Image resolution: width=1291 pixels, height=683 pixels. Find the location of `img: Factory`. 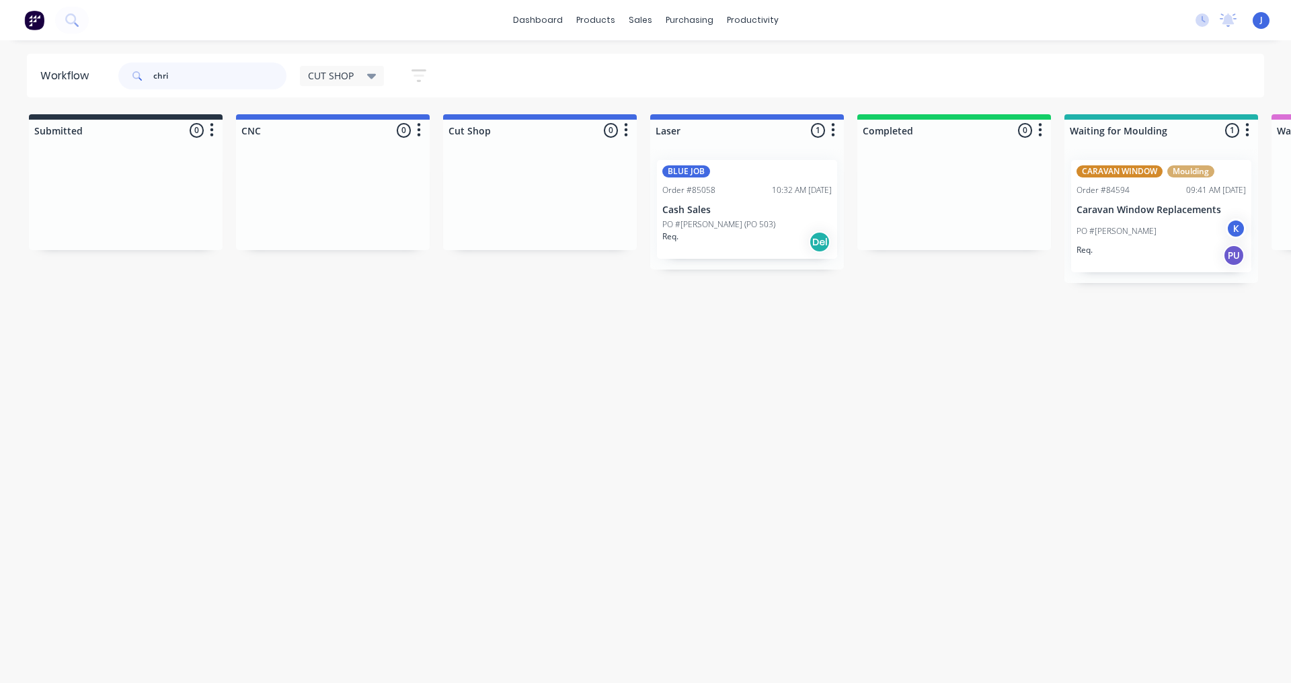

img: Factory is located at coordinates (34, 20).